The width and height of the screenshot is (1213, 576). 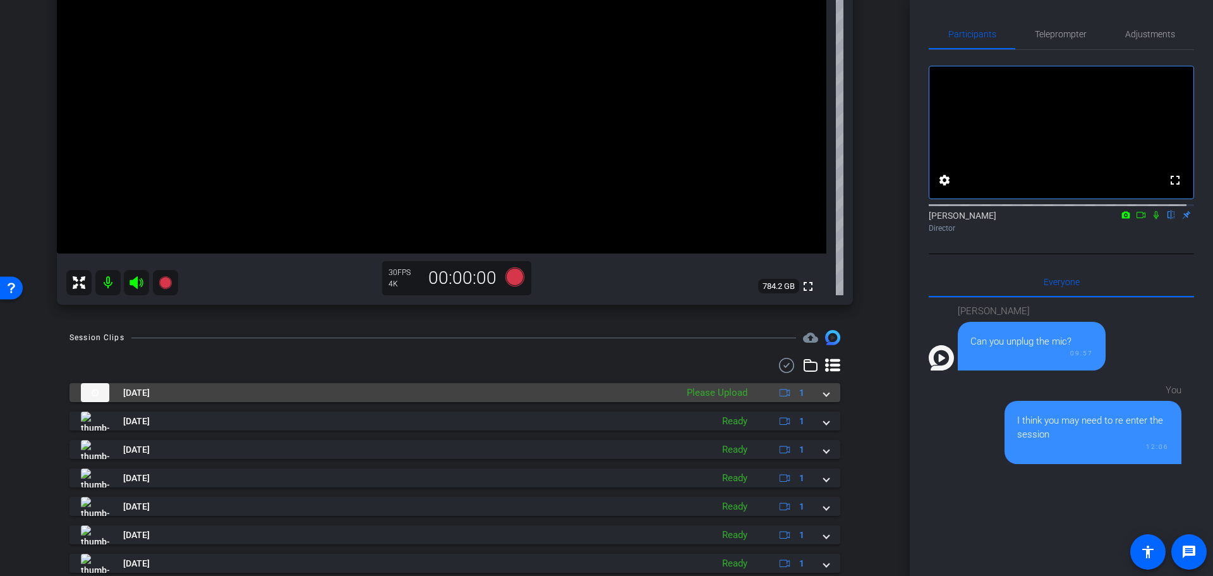 What do you see at coordinates (463, 278) in the screenshot?
I see `div: 00:00:00` at bounding box center [463, 278].